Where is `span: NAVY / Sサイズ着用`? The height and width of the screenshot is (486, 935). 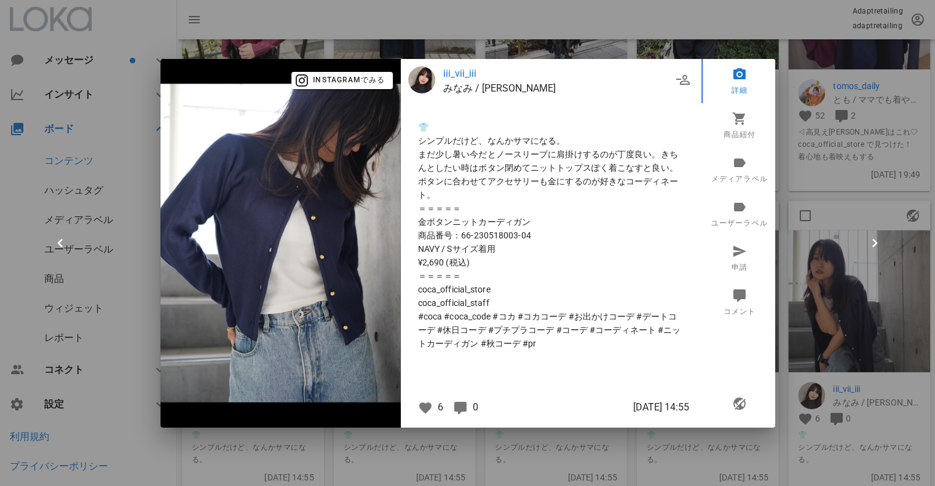
span: NAVY / Sサイズ着用 is located at coordinates (551, 249).